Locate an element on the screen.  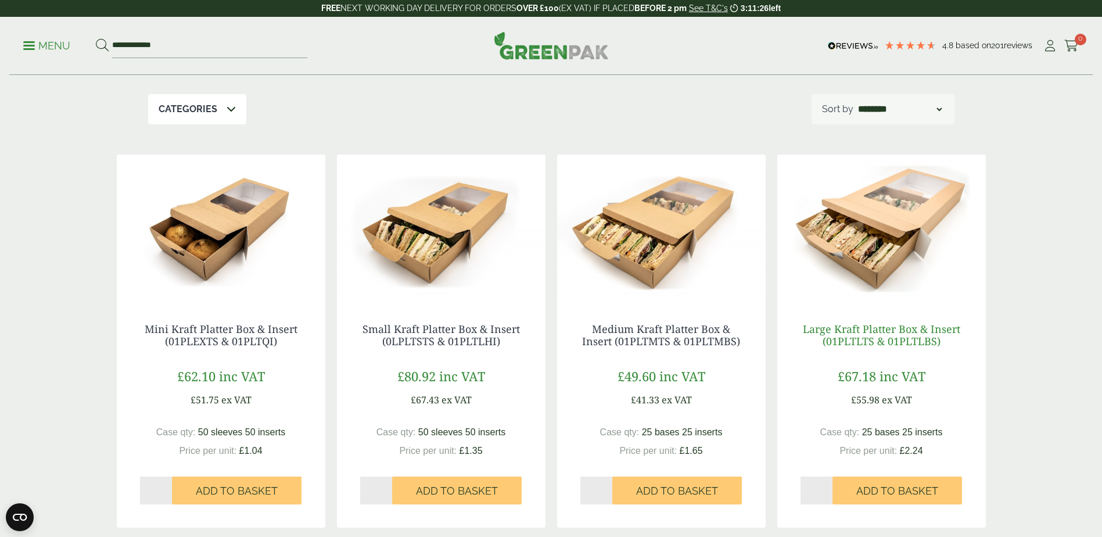
a: IMG_4535 is located at coordinates (221, 227).